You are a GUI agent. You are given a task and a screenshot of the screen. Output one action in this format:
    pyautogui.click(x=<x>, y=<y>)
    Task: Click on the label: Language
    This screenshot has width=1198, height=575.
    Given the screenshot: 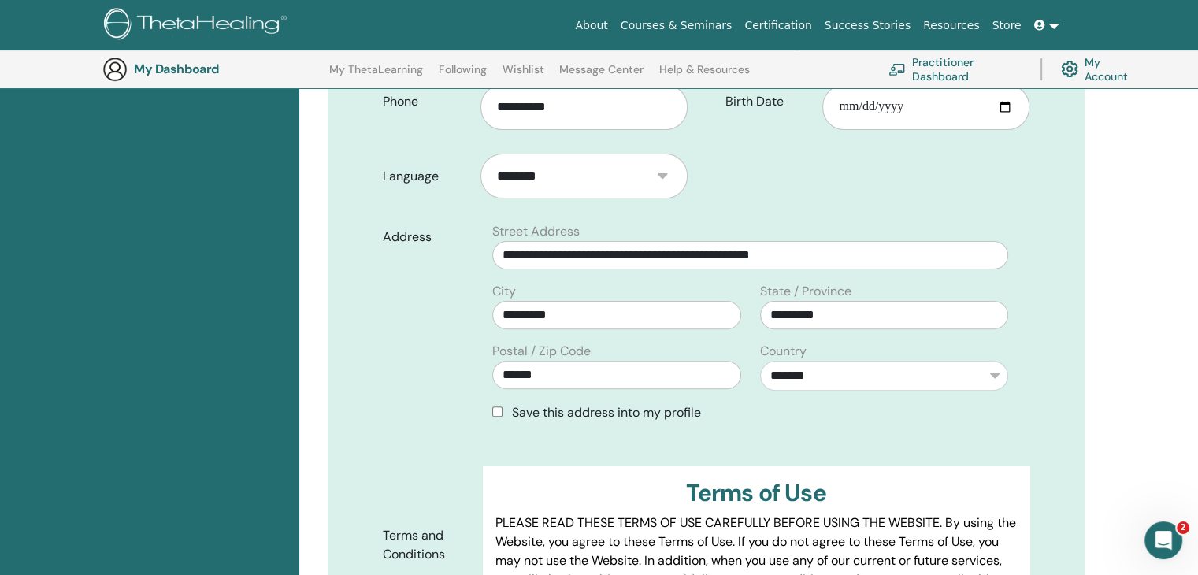 What is the action you would take?
    pyautogui.click(x=425, y=176)
    